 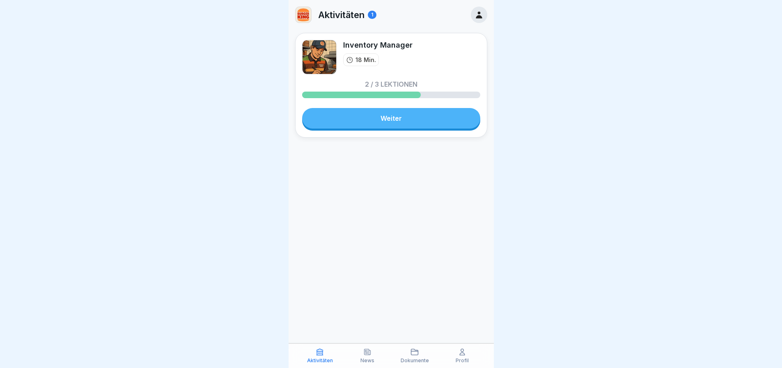 What do you see at coordinates (415, 361) in the screenshot?
I see `p: Dokumente` at bounding box center [415, 361].